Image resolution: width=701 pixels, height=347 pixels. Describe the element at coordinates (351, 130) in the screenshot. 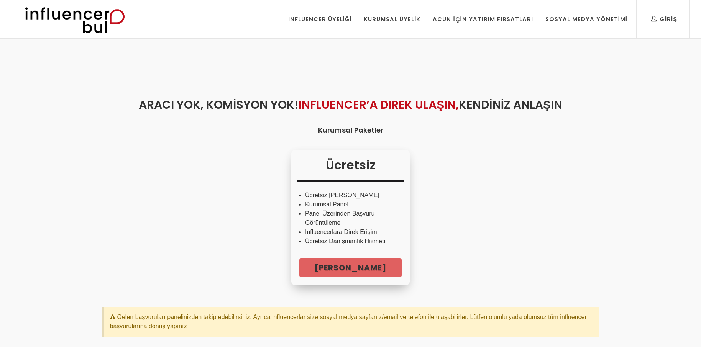

I see `h4: Kurumsal Paketler` at that location.